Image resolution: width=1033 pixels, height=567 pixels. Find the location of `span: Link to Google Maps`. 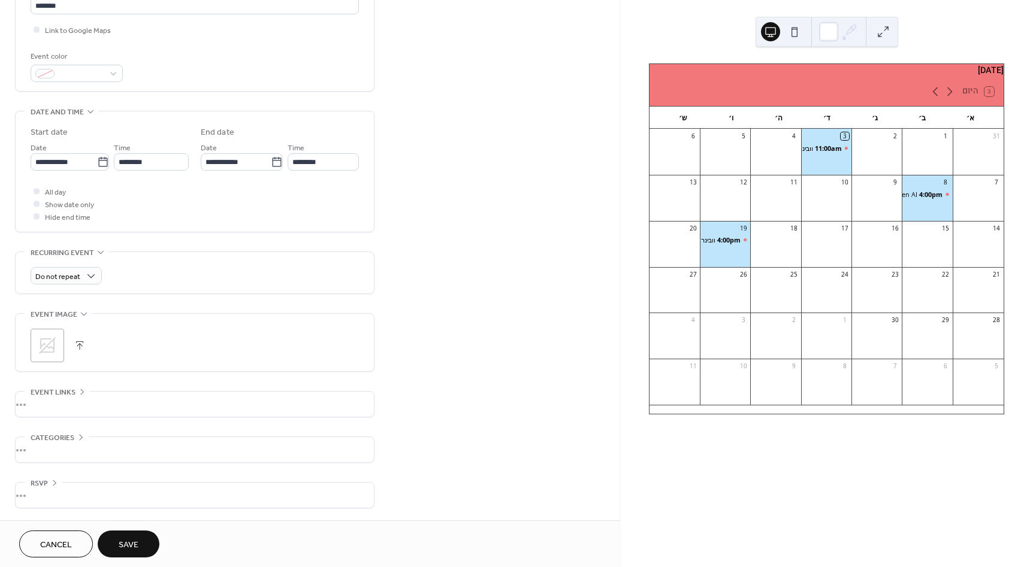

span: Link to Google Maps is located at coordinates (78, 31).